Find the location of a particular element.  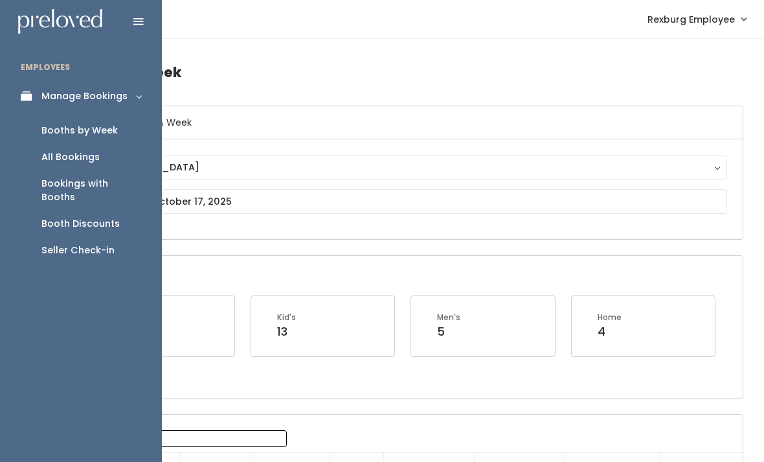

h4: Booths by Week is located at coordinates (405, 72).